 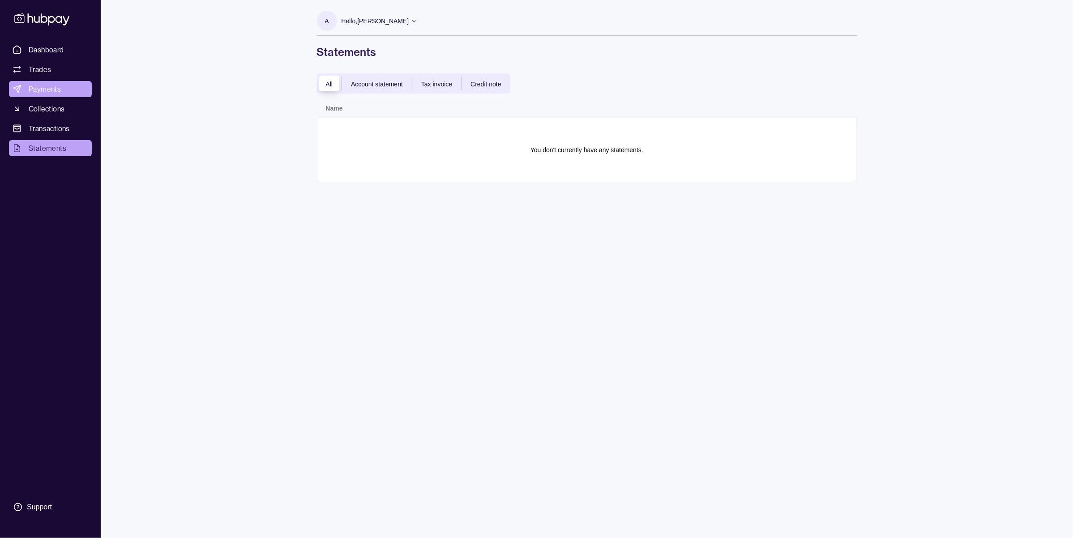 I want to click on span: Account statement, so click(x=377, y=84).